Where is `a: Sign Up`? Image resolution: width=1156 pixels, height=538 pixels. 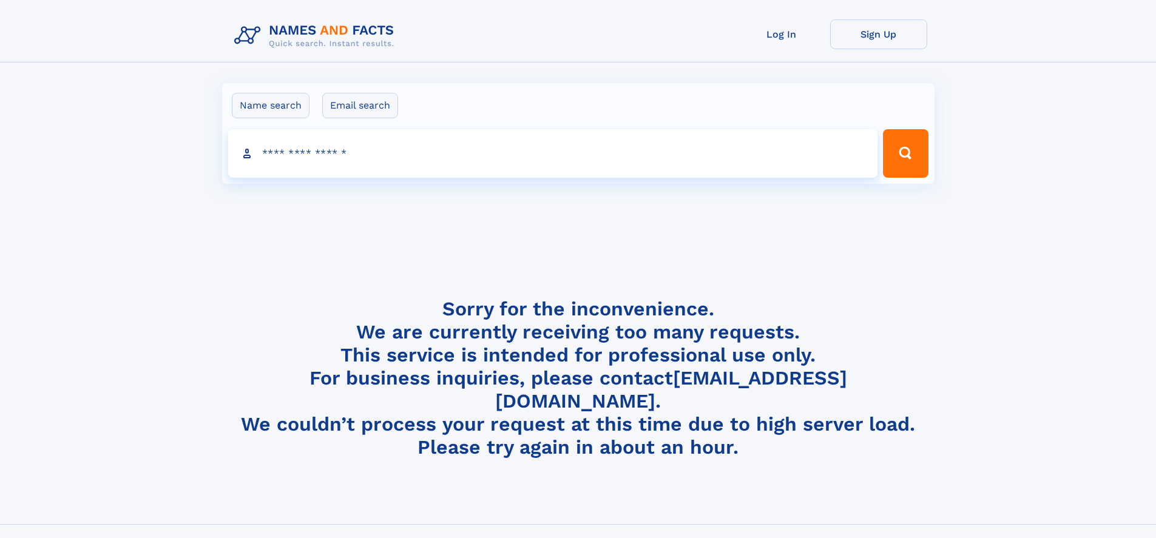
a: Sign Up is located at coordinates (879, 34).